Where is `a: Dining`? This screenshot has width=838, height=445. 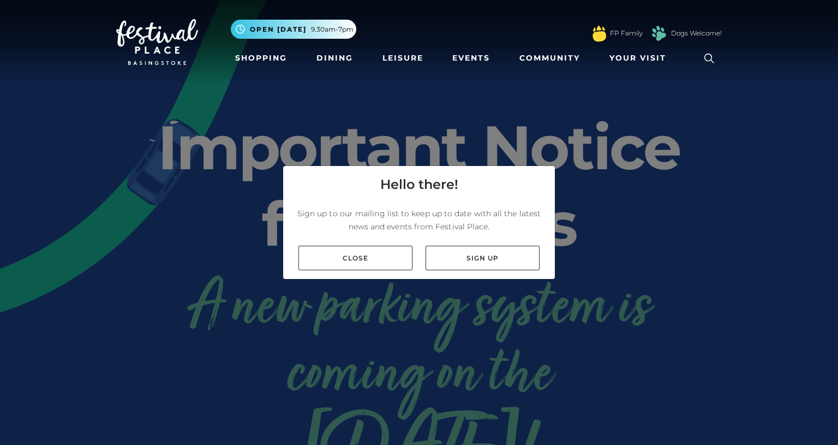 a: Dining is located at coordinates (334, 58).